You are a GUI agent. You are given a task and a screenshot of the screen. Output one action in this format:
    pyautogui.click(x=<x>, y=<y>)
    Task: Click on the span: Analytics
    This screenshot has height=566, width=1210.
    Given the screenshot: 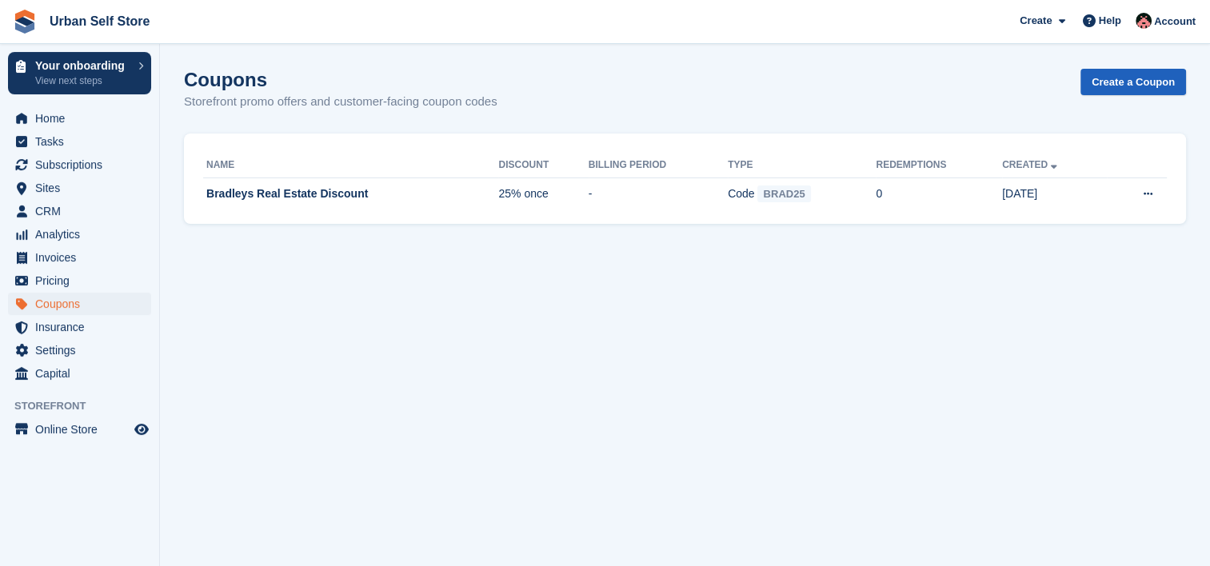 What is the action you would take?
    pyautogui.click(x=83, y=234)
    